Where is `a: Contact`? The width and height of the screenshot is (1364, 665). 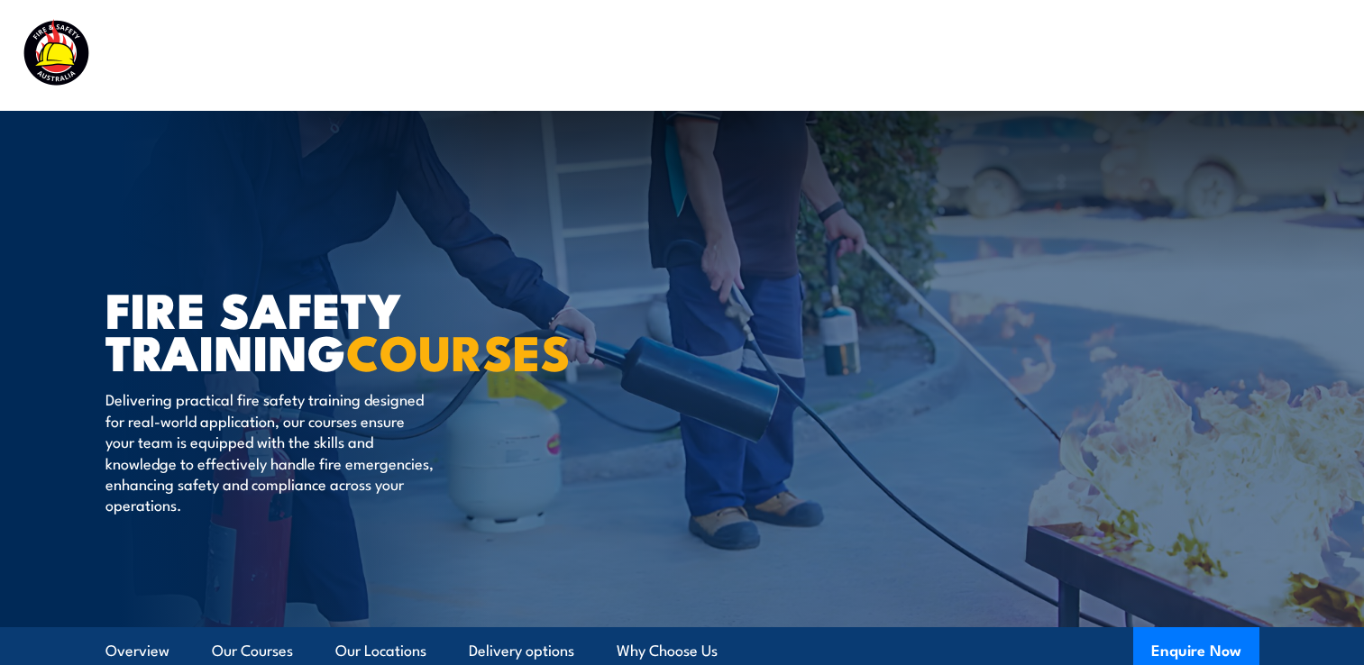 a: Contact is located at coordinates (1250, 55).